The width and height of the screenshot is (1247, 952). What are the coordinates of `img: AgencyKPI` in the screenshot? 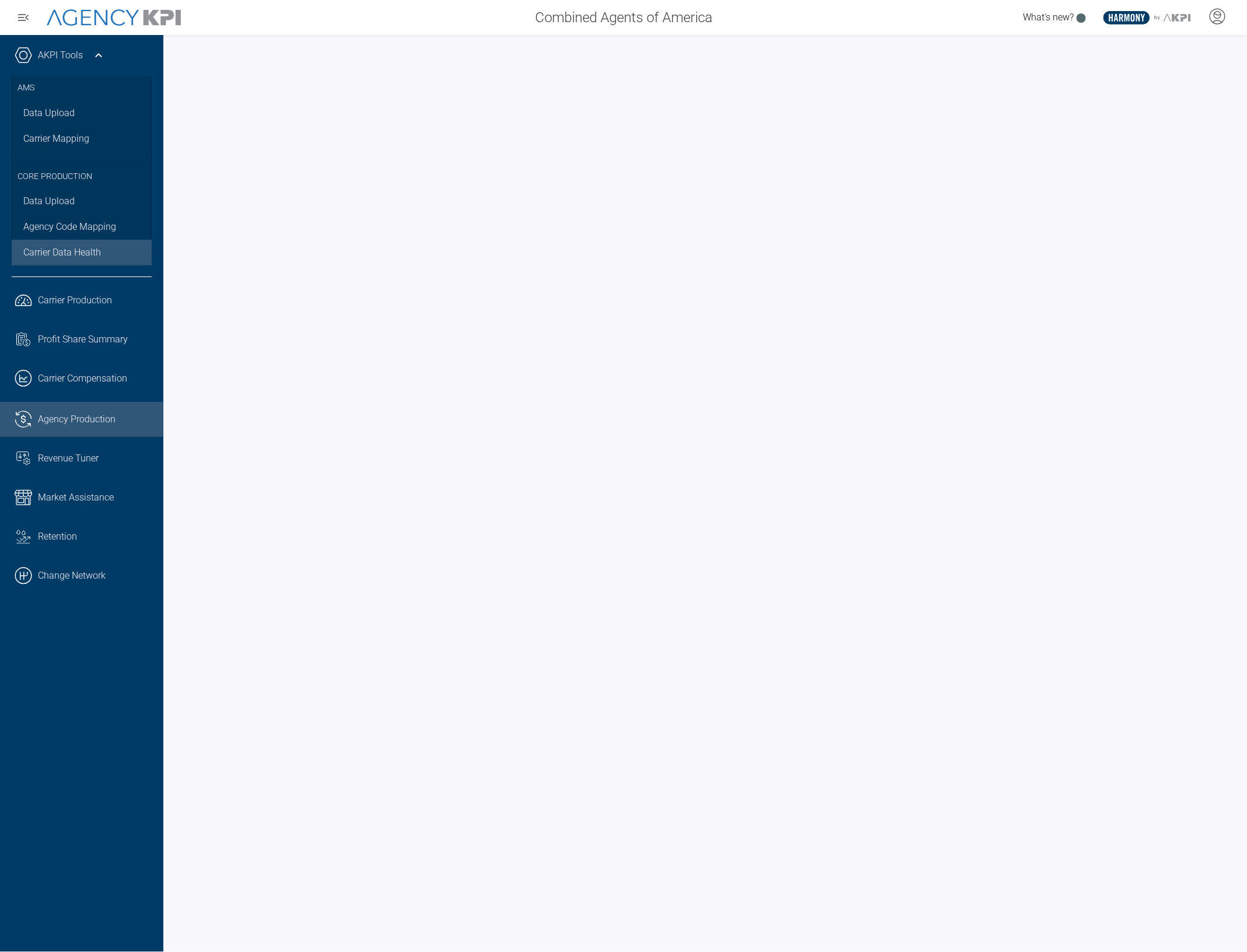 It's located at (114, 18).